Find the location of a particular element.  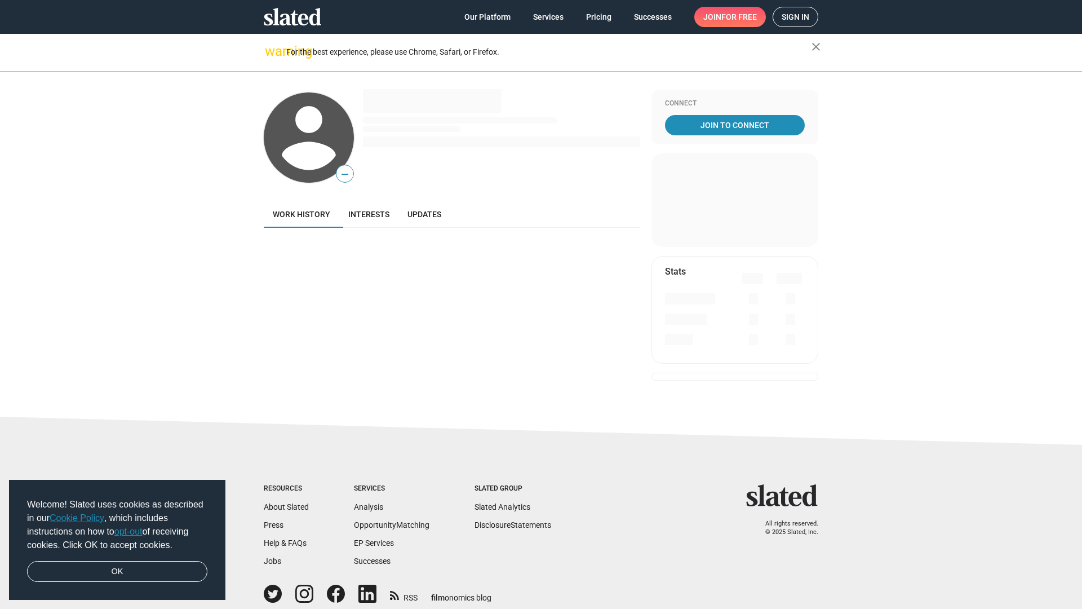

a: Updates is located at coordinates (424, 214).